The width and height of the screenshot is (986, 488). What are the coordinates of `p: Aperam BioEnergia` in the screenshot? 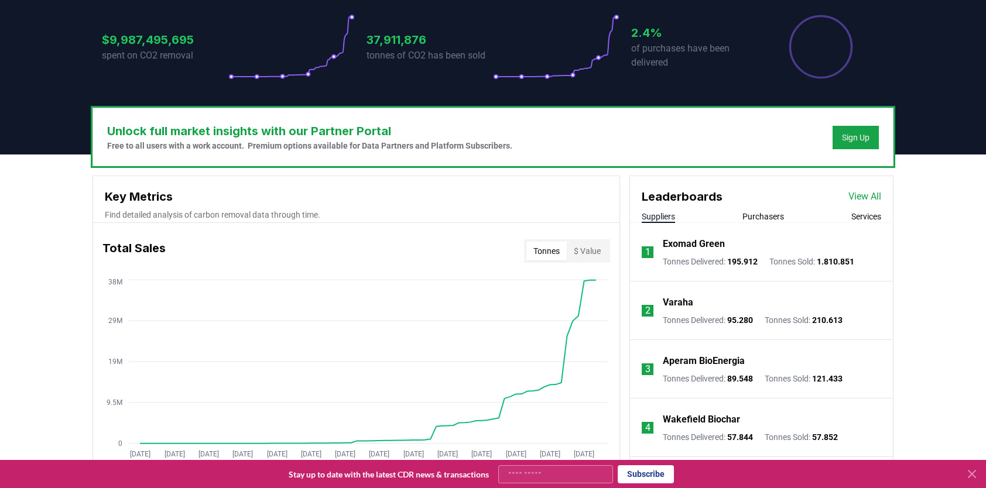 It's located at (703, 361).